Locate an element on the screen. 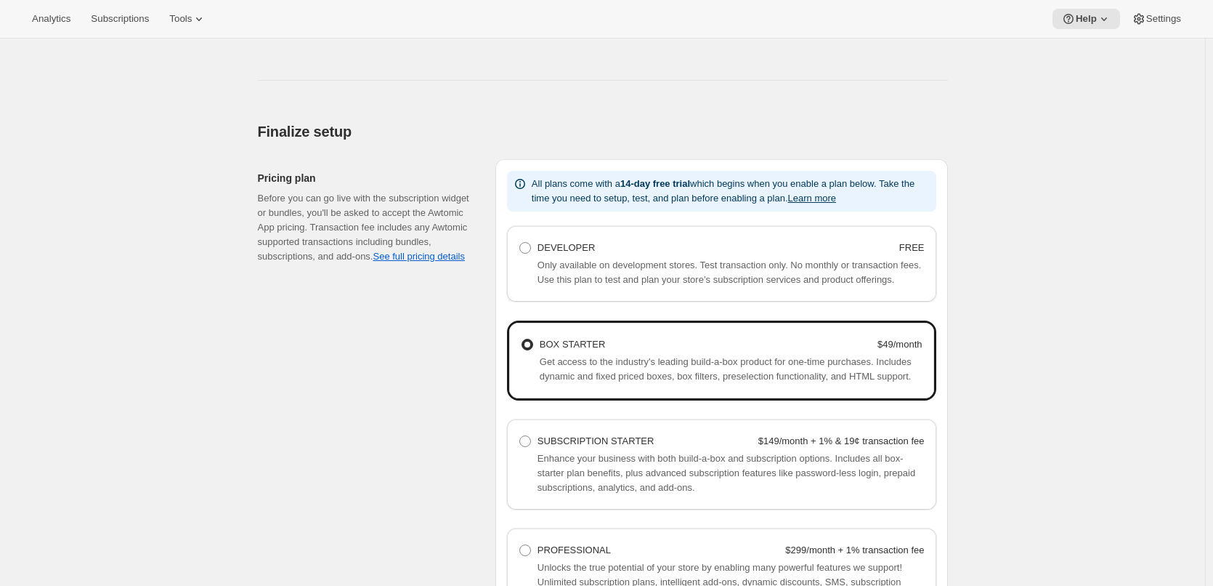 The width and height of the screenshot is (1213, 586). span: Enhance your business with both build-a-box and subscription options. Includes all box-starter pl... is located at coordinates (726, 472).